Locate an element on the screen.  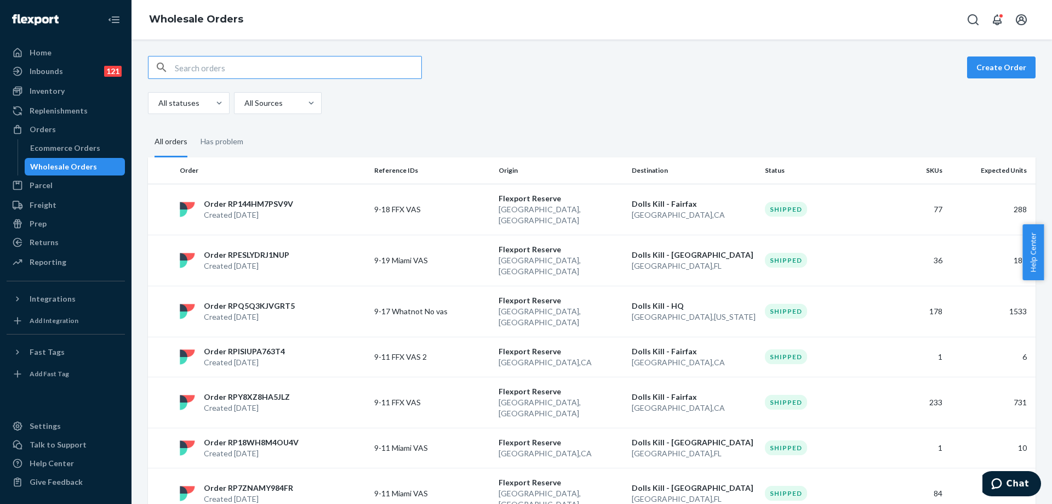
a: Prep is located at coordinates (66, 224).